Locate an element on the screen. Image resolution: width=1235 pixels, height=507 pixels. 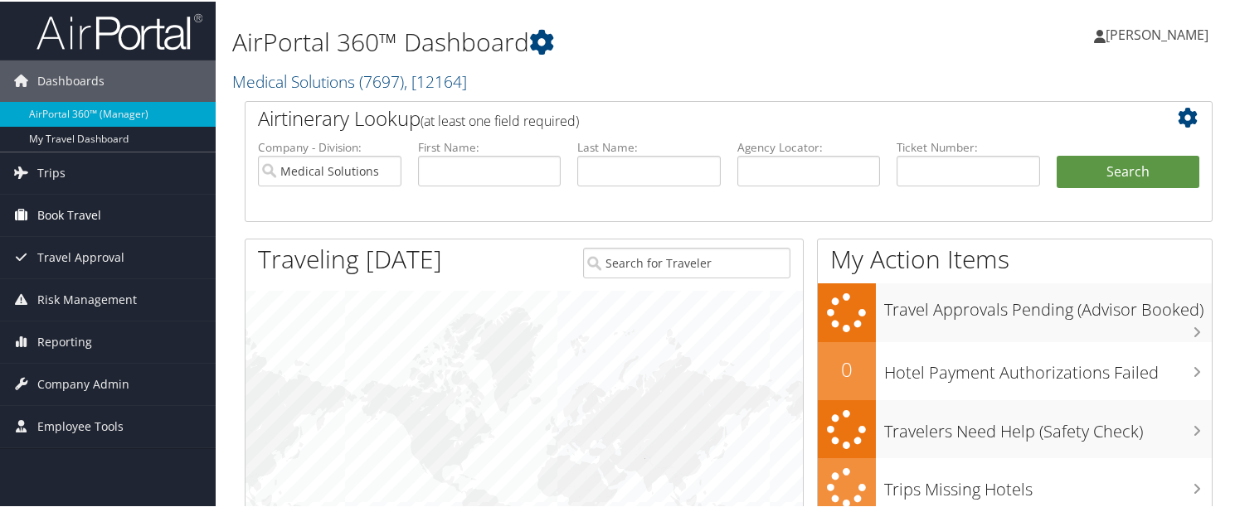
span: Dashboards is located at coordinates (70, 80).